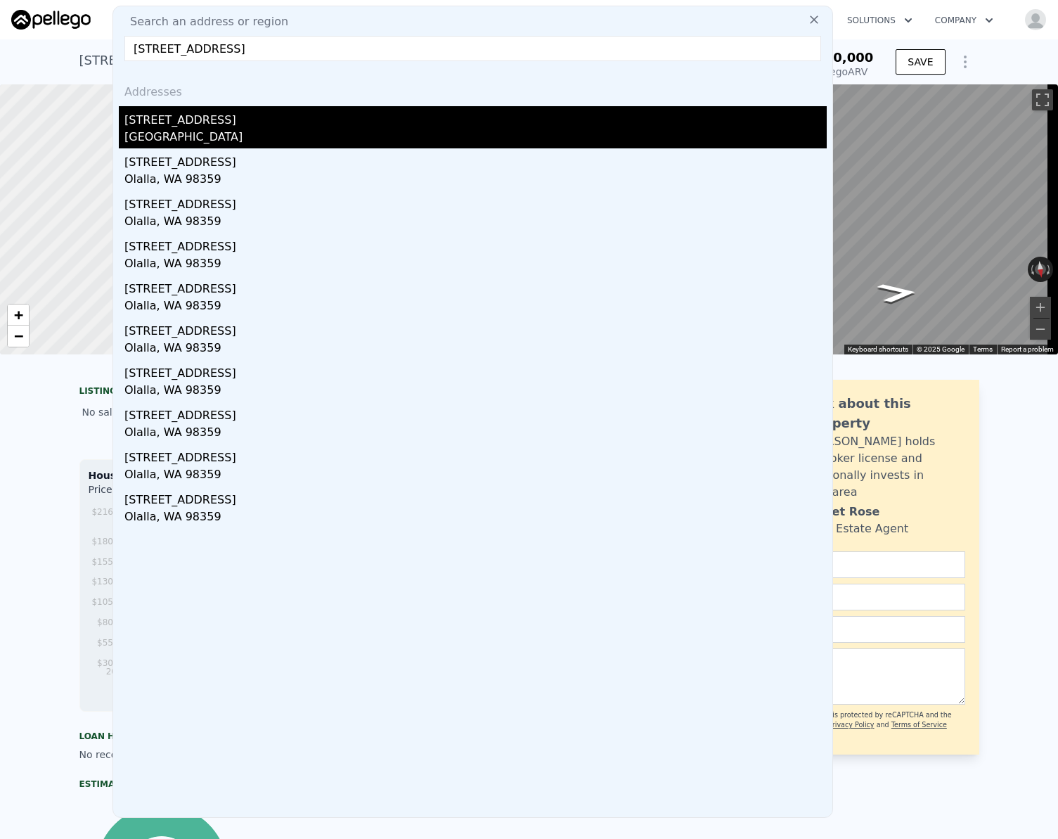 The height and width of the screenshot is (839, 1058). I want to click on tspan: $216, so click(102, 512).